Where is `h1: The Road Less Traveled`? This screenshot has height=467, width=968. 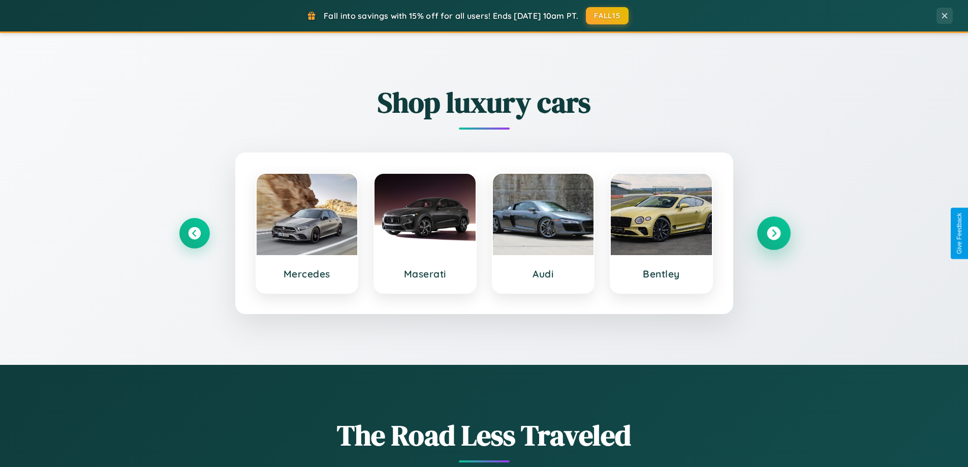
h1: The Road Less Traveled is located at coordinates (484, 435).